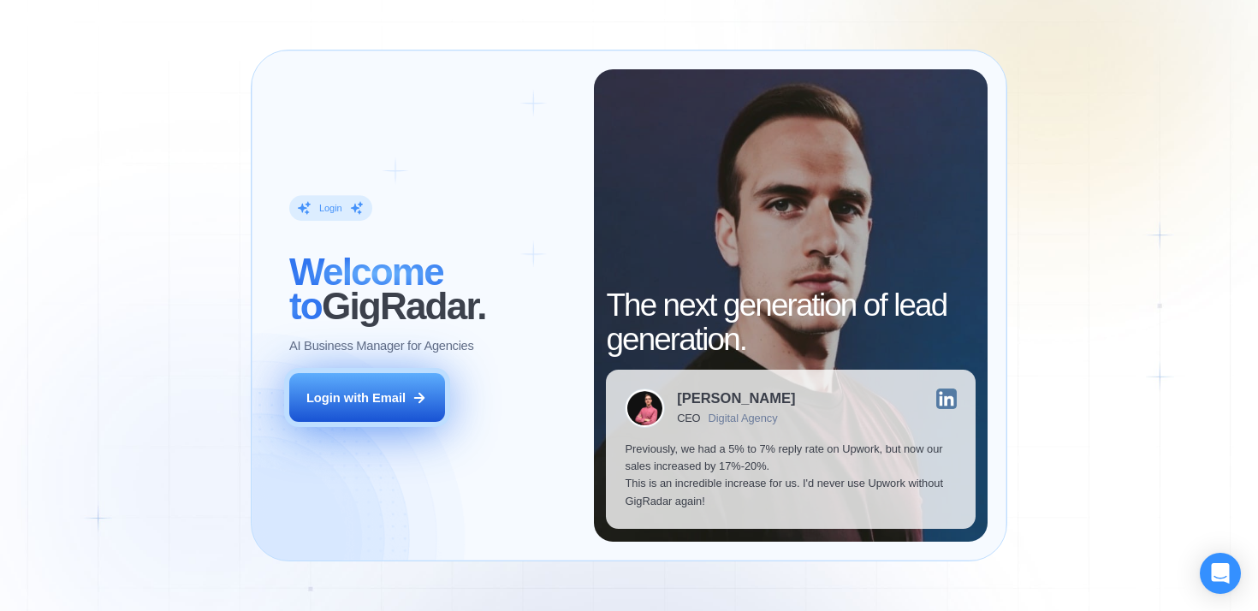  I want to click on div: Digital Agency, so click(743, 418).